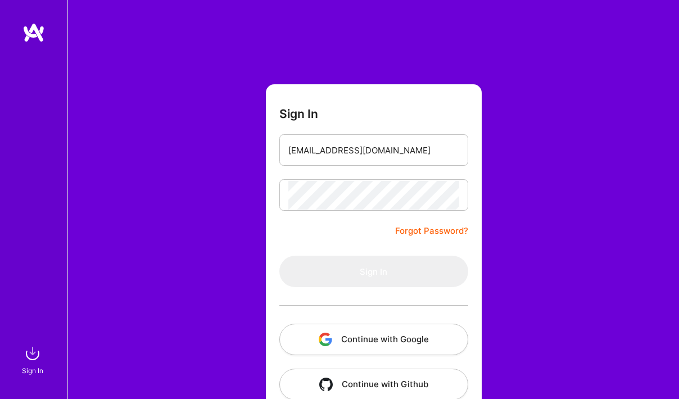  Describe the element at coordinates (34, 359) in the screenshot. I see `a: sign inSign In` at that location.